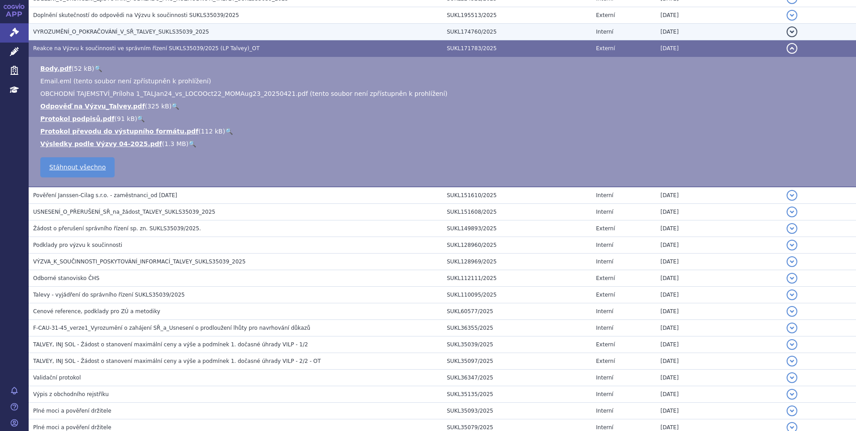  I want to click on span: OBCHODNÍ TAJEMSTVÍ_Príloha 1_TALJan24_vs_LOCOOct22_MOMAug23_20250421.pdf (tento soubor není zpřís..., so click(244, 94).